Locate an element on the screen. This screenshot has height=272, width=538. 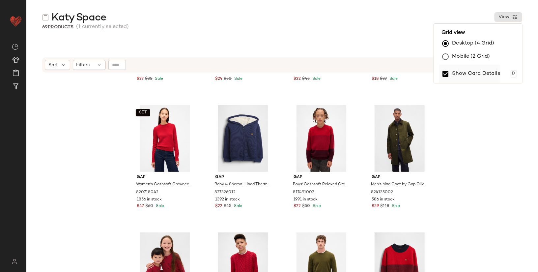
span: 69 is located at coordinates (45, 27).